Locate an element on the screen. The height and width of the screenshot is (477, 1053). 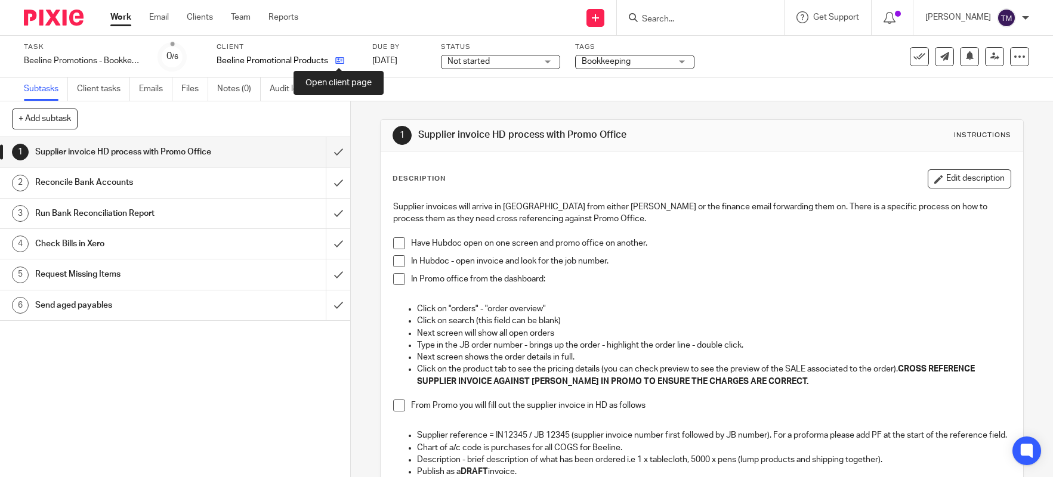
label: Due by is located at coordinates (399, 47).